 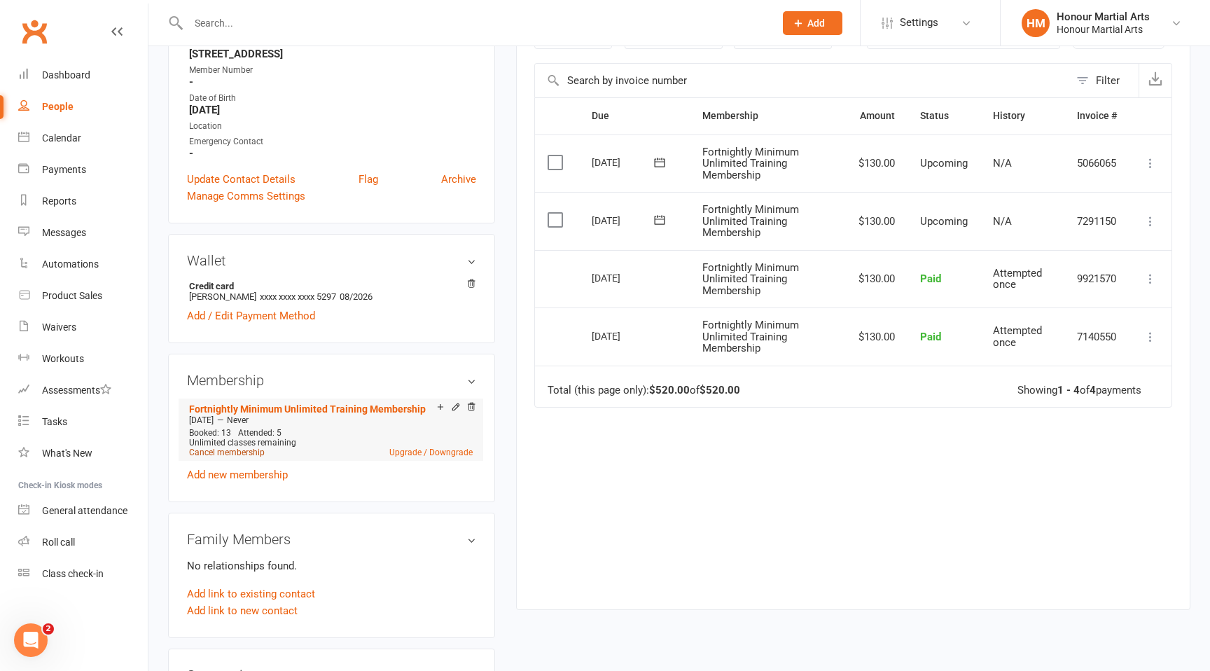 What do you see at coordinates (307, 409) in the screenshot?
I see `a: Fortnightly Minimum Unlimited Training Membership` at bounding box center [307, 409].